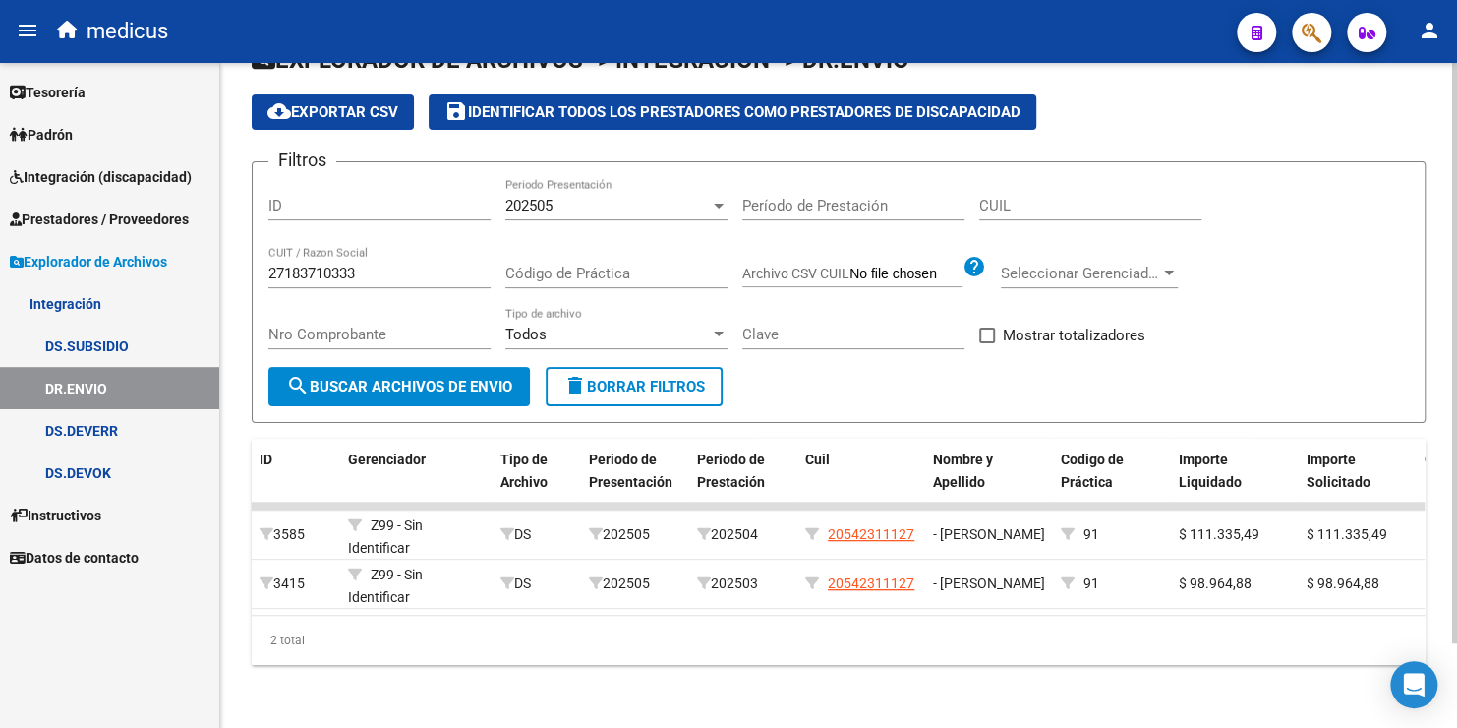 This screenshot has width=1457, height=728. What do you see at coordinates (41, 135) in the screenshot?
I see `span: Padrón` at bounding box center [41, 135].